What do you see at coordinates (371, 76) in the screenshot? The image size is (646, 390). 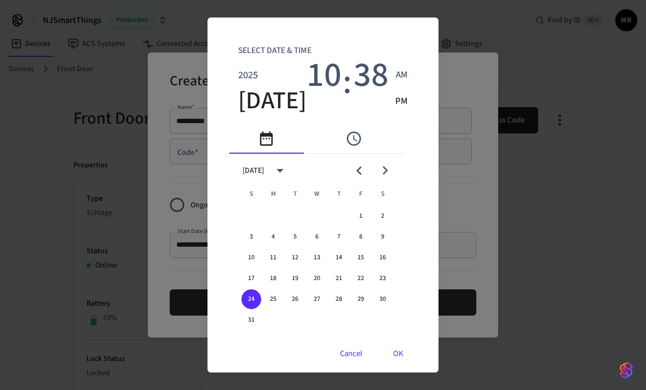 I see `button: 38` at bounding box center [371, 76].